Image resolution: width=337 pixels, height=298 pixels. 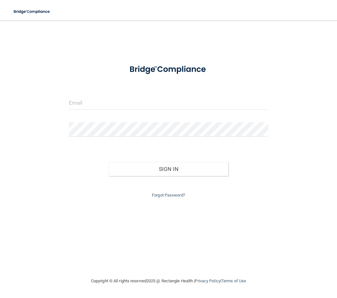 I want to click on a: Privacy Policy, so click(x=207, y=281).